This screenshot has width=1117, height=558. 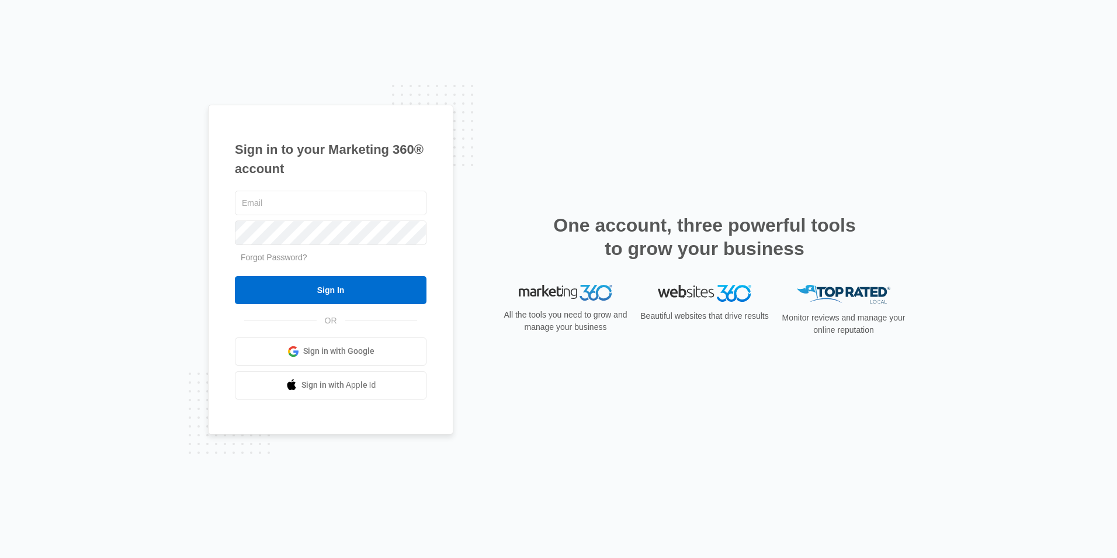 What do you see at coordinates (705, 237) in the screenshot?
I see `h2: One account, three powerful tools to grow your business` at bounding box center [705, 237].